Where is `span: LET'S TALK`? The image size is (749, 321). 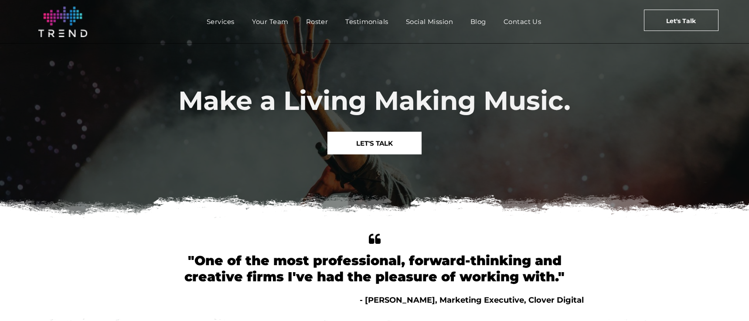 span: LET'S TALK is located at coordinates (374, 143).